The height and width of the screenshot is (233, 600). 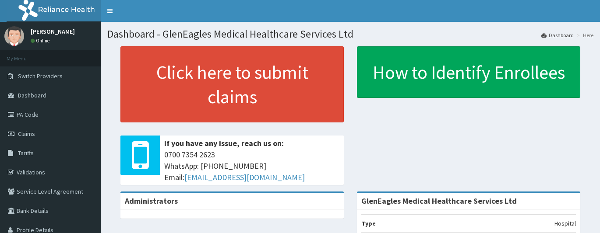 What do you see at coordinates (565, 224) in the screenshot?
I see `p: Hospital` at bounding box center [565, 224].